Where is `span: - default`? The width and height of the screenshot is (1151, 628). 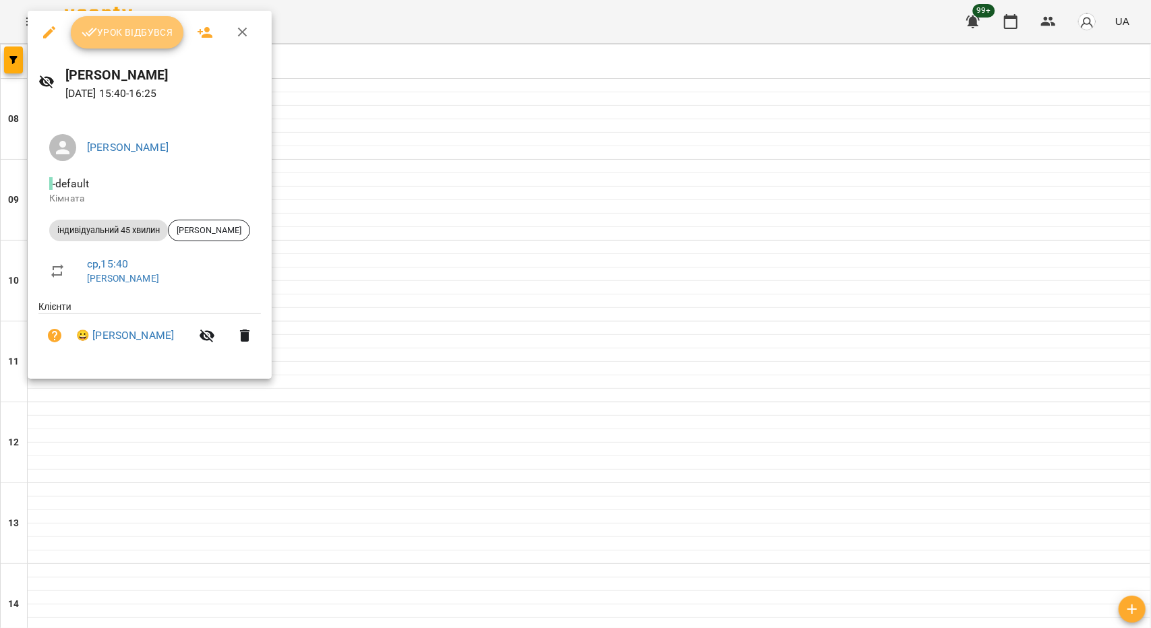 span: - default is located at coordinates (70, 183).